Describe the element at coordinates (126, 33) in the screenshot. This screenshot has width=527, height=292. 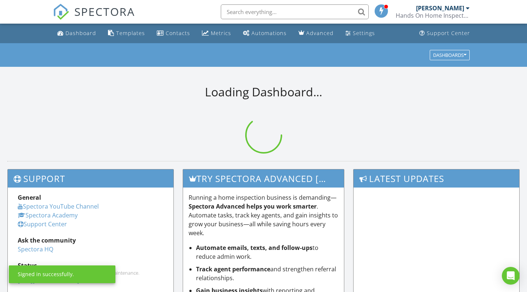
I see `a: Templates` at that location.